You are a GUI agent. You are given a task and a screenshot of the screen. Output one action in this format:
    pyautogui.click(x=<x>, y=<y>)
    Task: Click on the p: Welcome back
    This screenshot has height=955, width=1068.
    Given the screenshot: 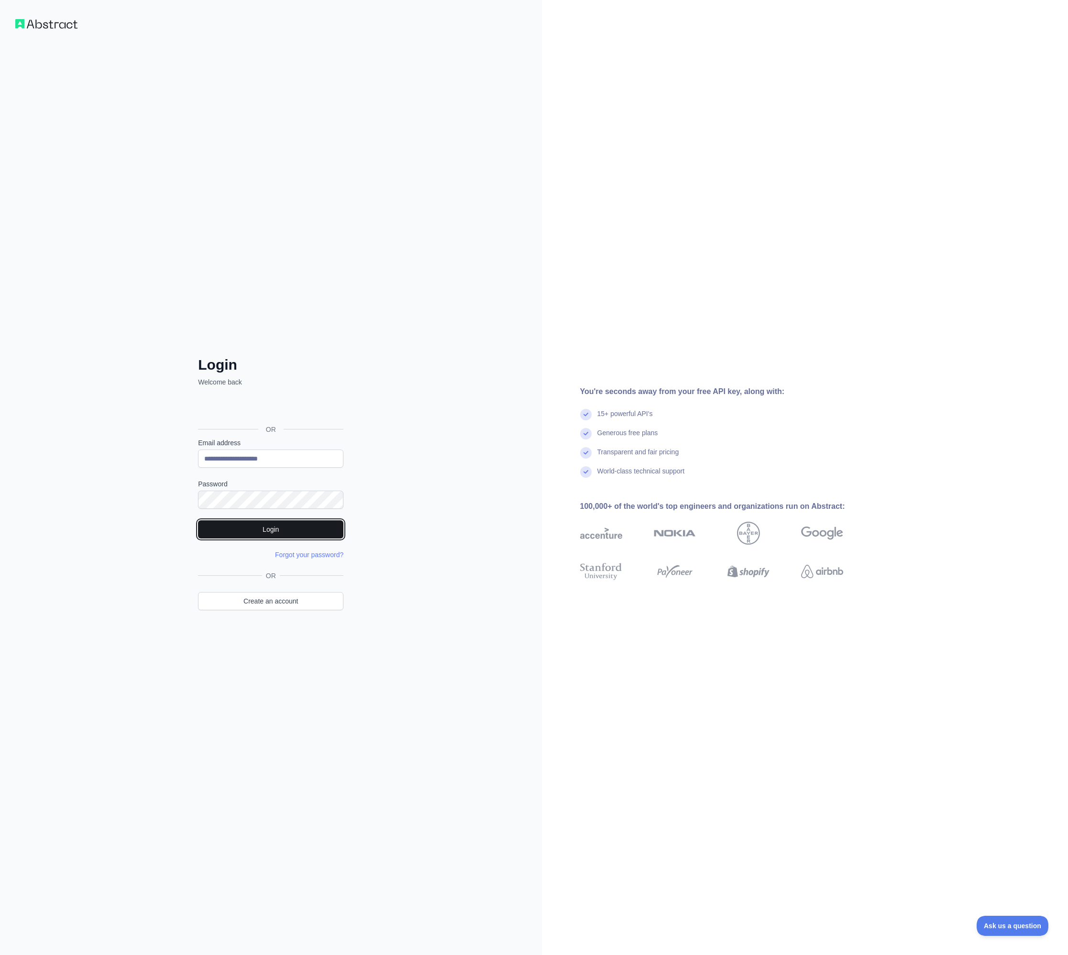 What is the action you would take?
    pyautogui.click(x=271, y=382)
    